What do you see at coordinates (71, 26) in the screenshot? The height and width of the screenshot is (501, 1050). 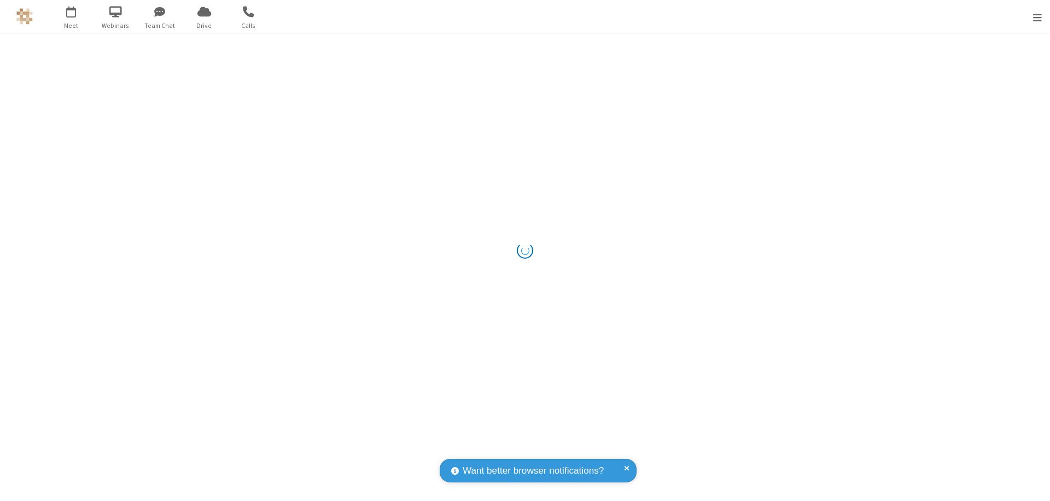 I see `span: Meet` at bounding box center [71, 26].